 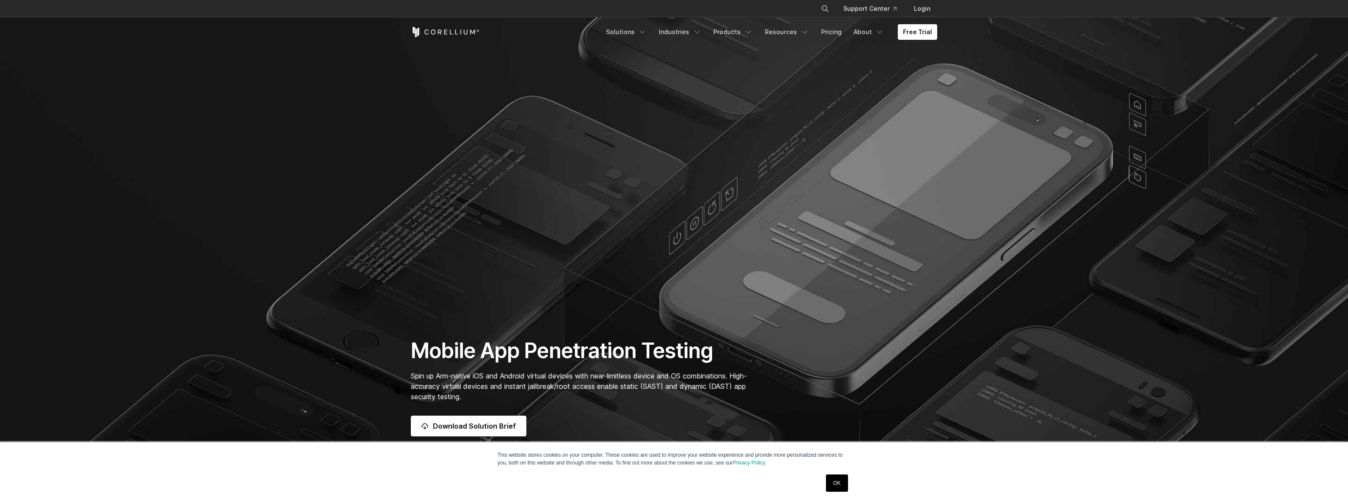 What do you see at coordinates (579, 387) in the screenshot?
I see `span: Spin up Arm-native iOS and Android virtual devices with near-limitless device and OS combinations...` at bounding box center [579, 387].